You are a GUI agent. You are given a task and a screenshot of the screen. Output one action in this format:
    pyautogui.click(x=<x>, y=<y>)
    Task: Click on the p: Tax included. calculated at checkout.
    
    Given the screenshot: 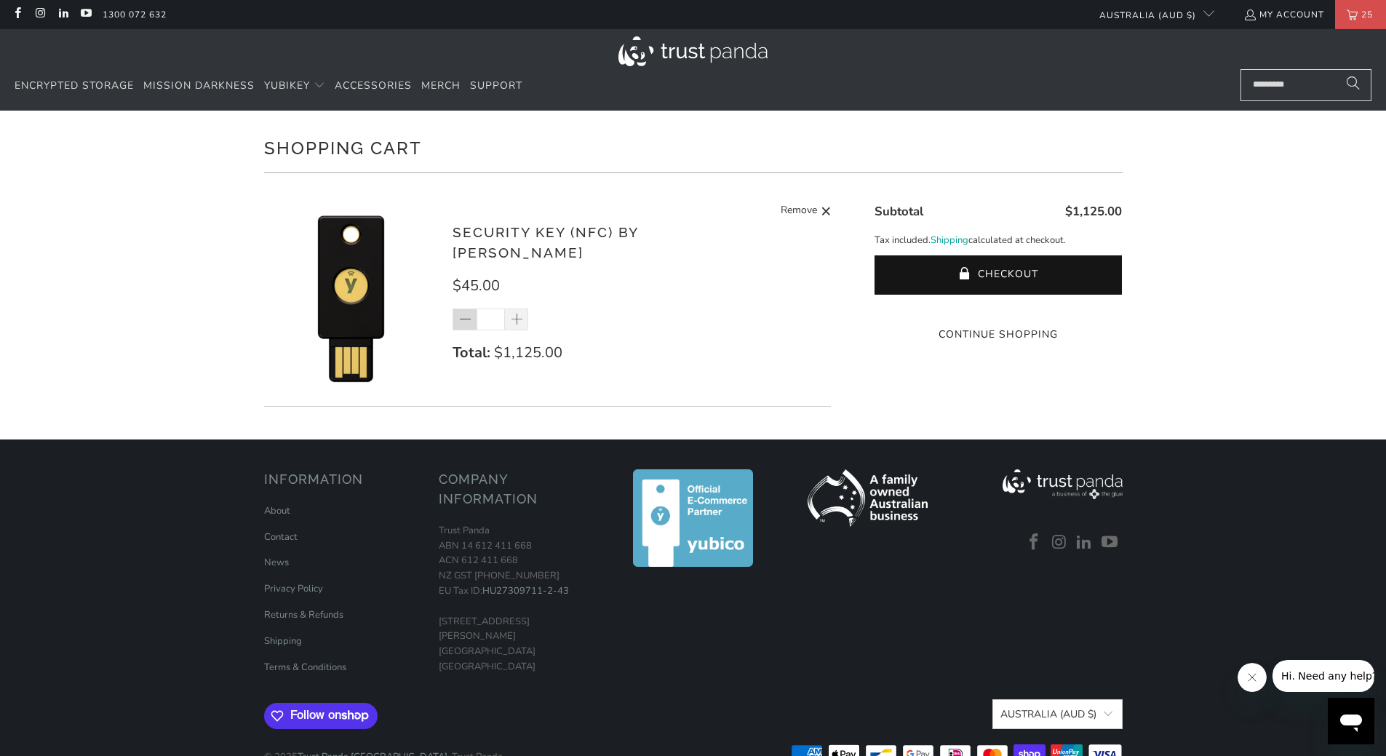 What is the action you would take?
    pyautogui.click(x=998, y=240)
    